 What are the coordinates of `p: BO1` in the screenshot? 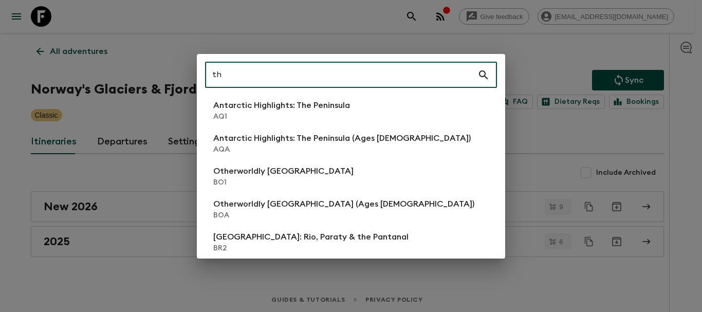 It's located at (283, 183).